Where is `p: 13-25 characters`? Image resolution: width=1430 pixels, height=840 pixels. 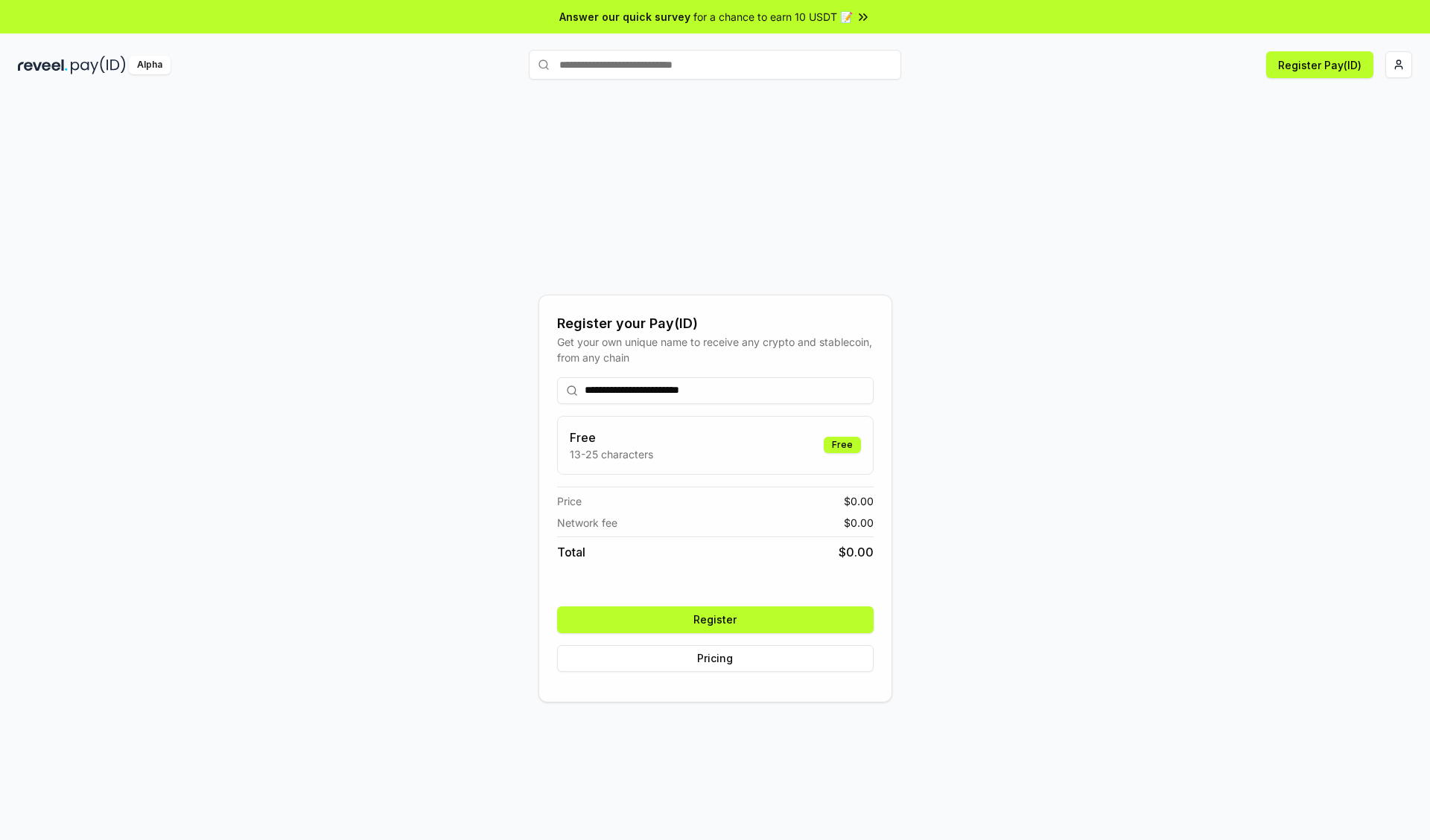 p: 13-25 characters is located at coordinates (611, 454).